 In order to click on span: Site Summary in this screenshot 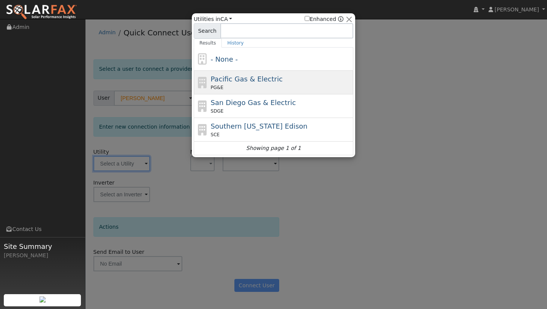, I will do `click(43, 246)`.